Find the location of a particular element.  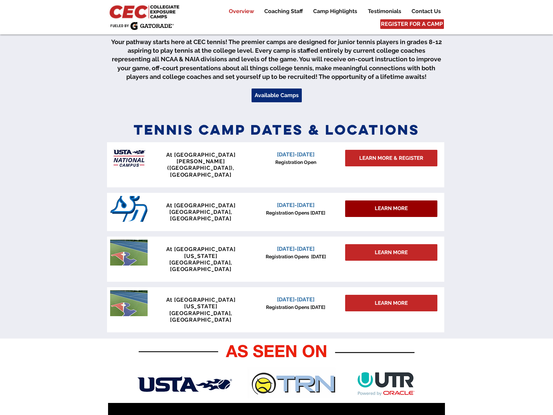

img: Fueled by Gatorade.png is located at coordinates (142, 26).